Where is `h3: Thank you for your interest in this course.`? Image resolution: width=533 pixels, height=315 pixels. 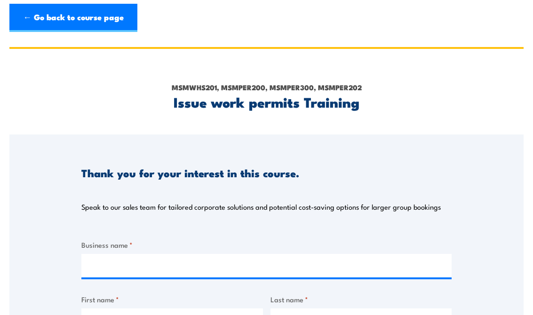 h3: Thank you for your interest in this course. is located at coordinates (190, 173).